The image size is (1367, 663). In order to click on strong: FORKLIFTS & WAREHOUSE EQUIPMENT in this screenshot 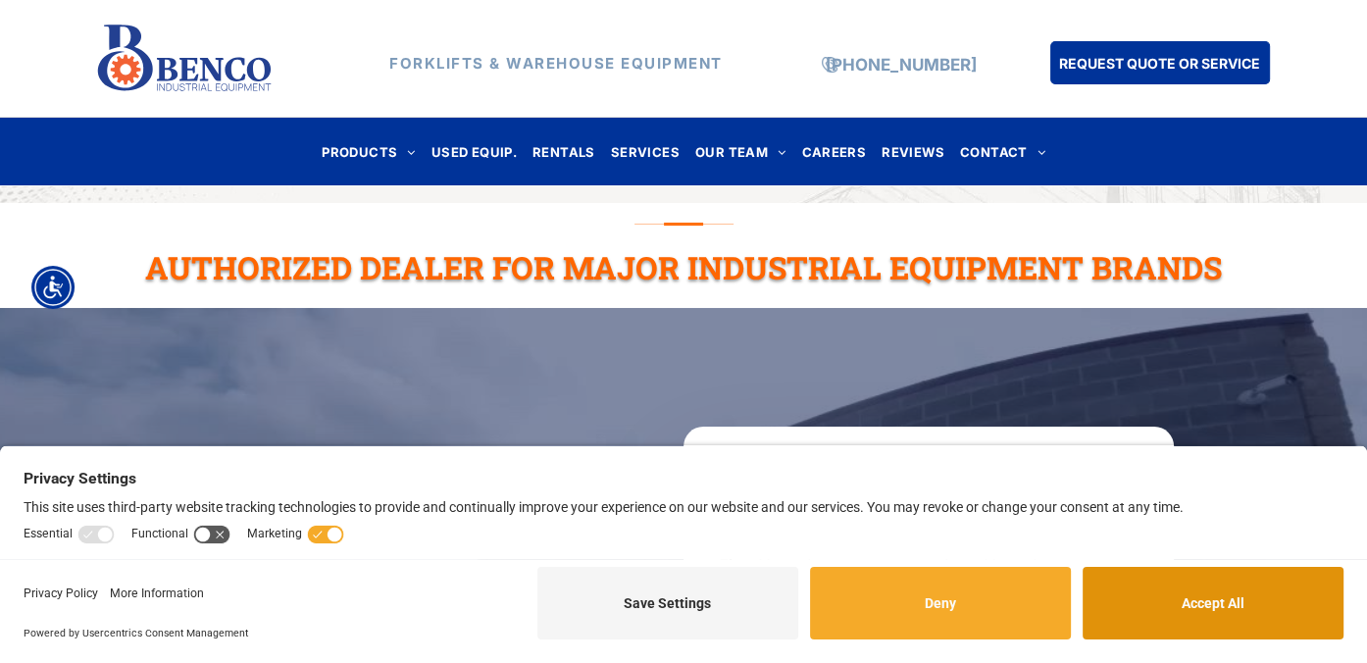, I will do `click(556, 63)`.